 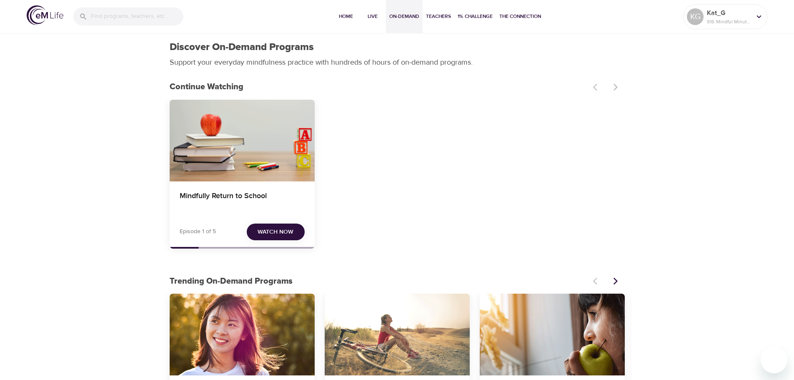 What do you see at coordinates (729, 13) in the screenshot?
I see `p: Kat_G` at bounding box center [729, 13].